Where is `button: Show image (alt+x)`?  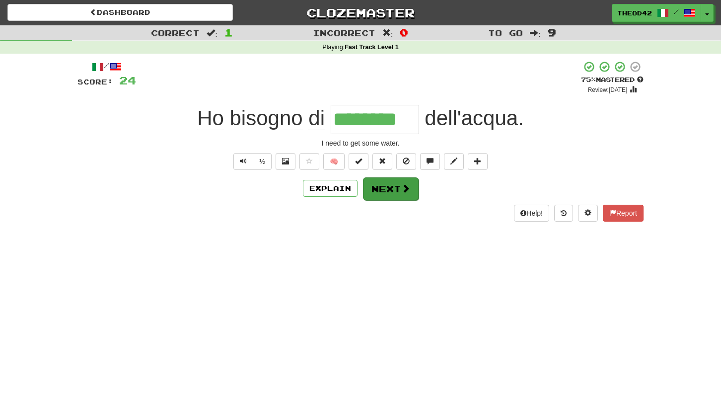
button: Show image (alt+x) is located at coordinates (285, 161).